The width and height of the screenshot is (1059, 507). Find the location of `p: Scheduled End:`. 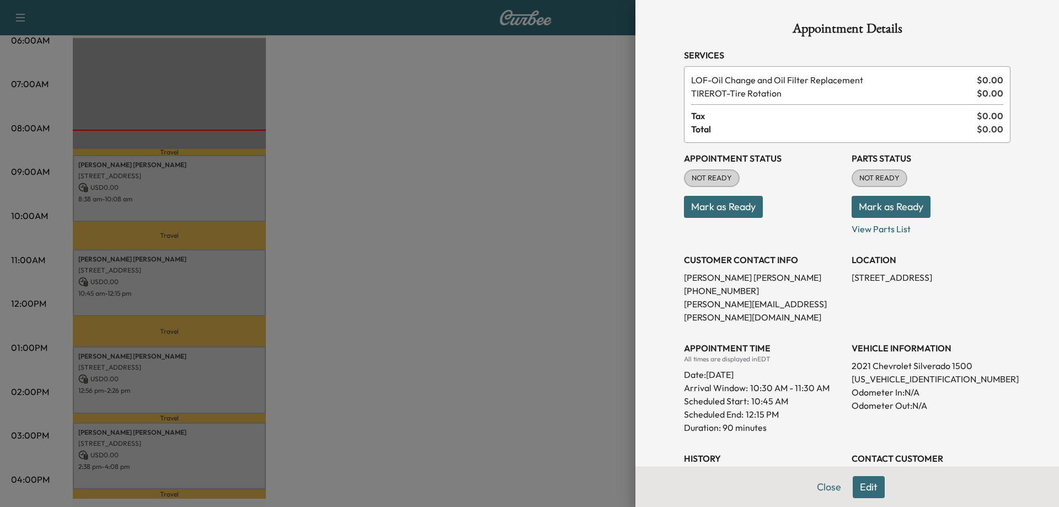

p: Scheduled End: is located at coordinates (713, 414).